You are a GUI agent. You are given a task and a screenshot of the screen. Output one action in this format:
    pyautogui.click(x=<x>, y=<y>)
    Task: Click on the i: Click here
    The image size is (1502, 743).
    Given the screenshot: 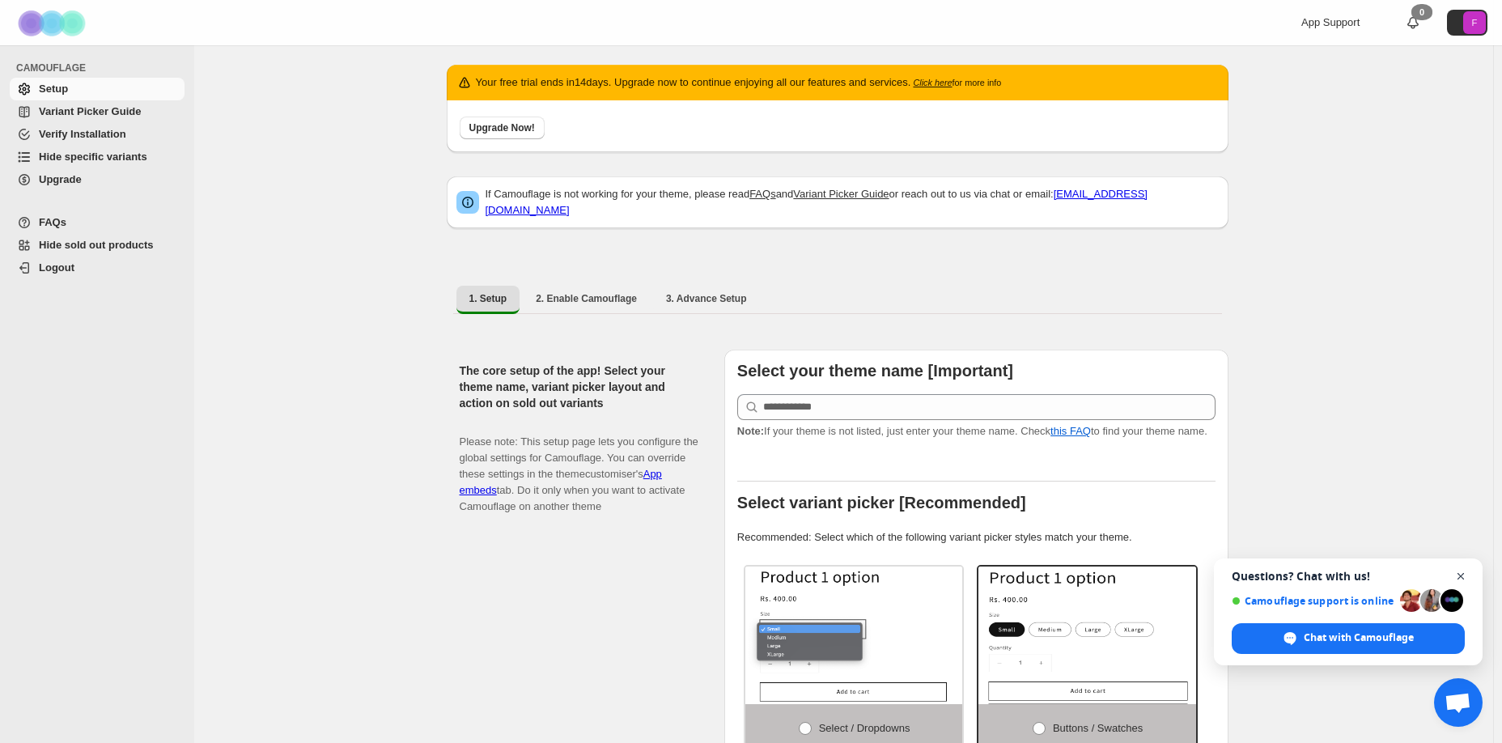 What is the action you would take?
    pyautogui.click(x=933, y=83)
    